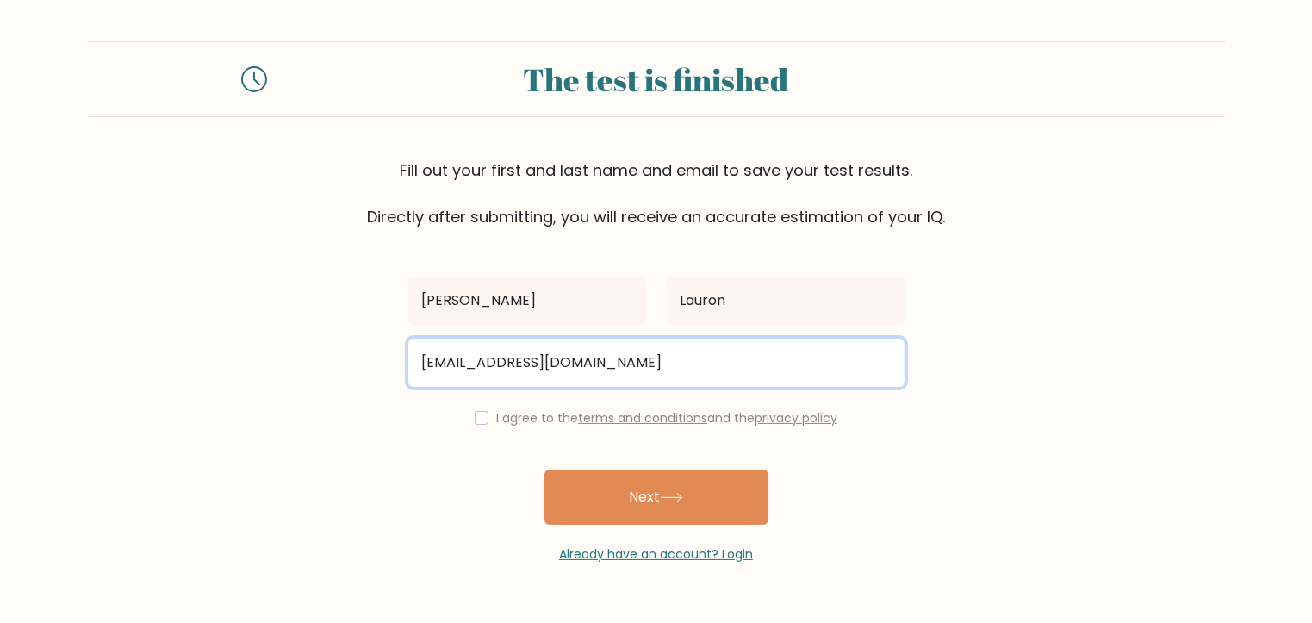 This screenshot has width=1312, height=623. Describe the element at coordinates (657, 193) in the screenshot. I see `div: Fill out your first and last name and email to save your test results. Directly after submitting,...` at that location.